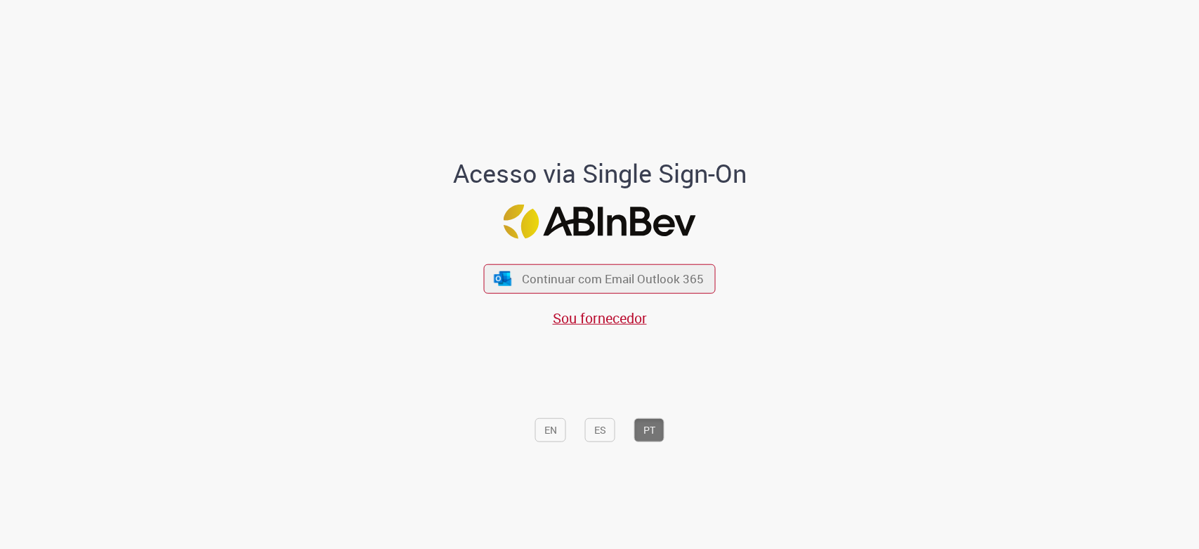 The image size is (1199, 549). What do you see at coordinates (600, 429) in the screenshot?
I see `button: ES` at bounding box center [600, 429].